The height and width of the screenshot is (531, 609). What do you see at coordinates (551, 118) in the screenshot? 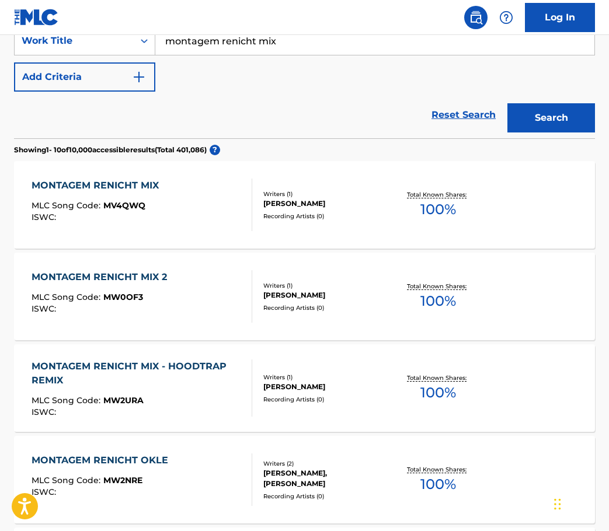
I see `button: Search` at bounding box center [551, 118].